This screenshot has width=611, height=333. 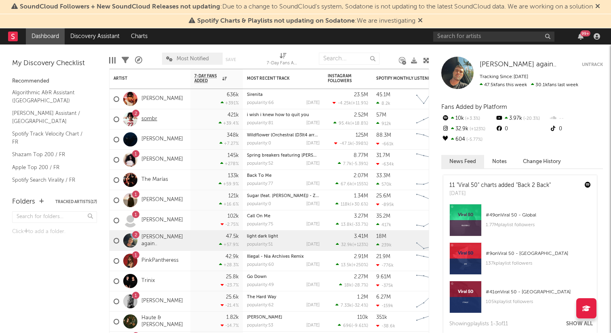 I want to click on button: Untrack, so click(x=592, y=65).